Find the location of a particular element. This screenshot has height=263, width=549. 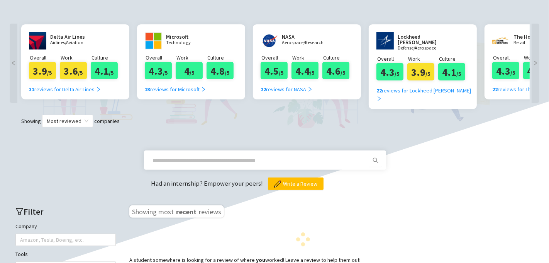

h2: Delta Air Lines is located at coordinates (73, 37).